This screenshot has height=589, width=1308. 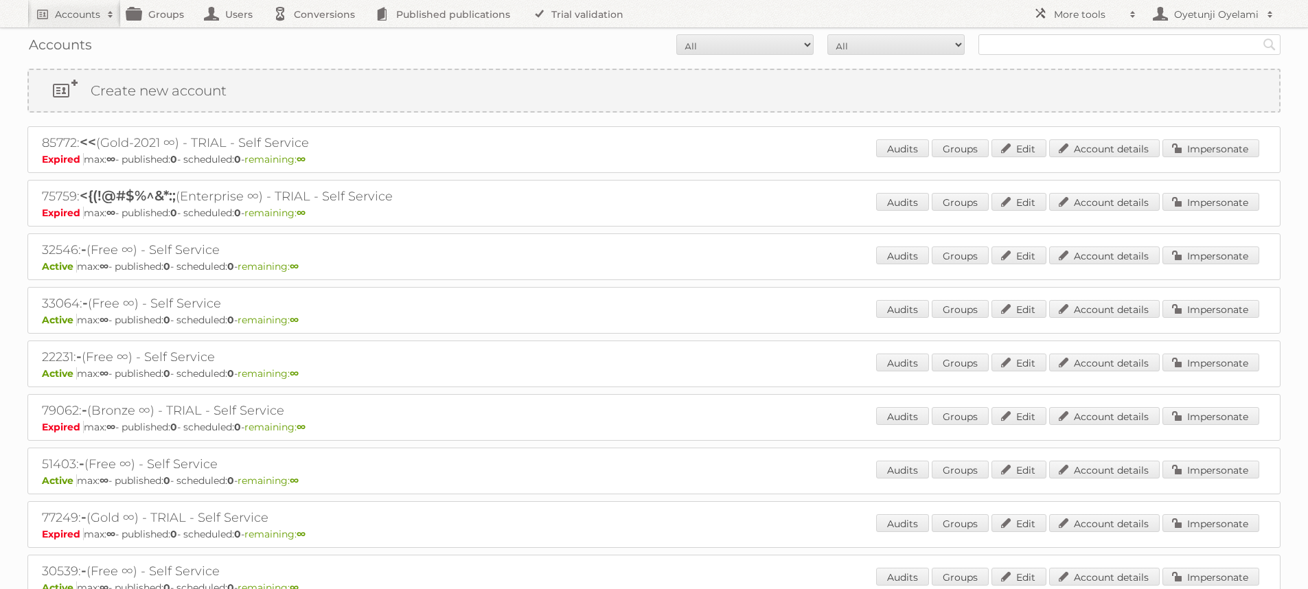 What do you see at coordinates (282, 411) in the screenshot?
I see `h2: 79062: (Bronze ∞) - TRIAL - Self Service` at bounding box center [282, 411].